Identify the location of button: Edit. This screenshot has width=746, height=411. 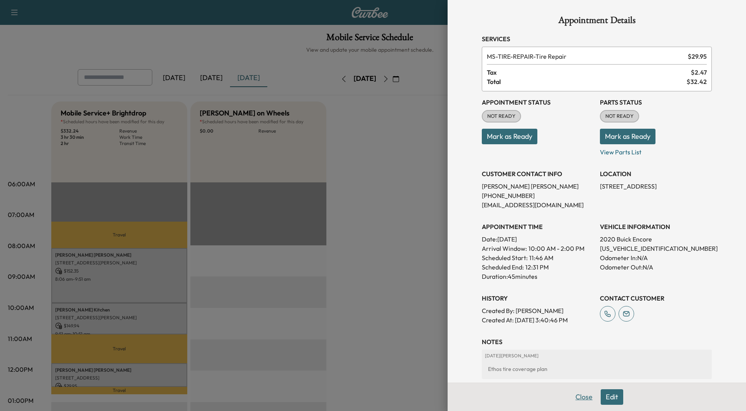
(612, 397).